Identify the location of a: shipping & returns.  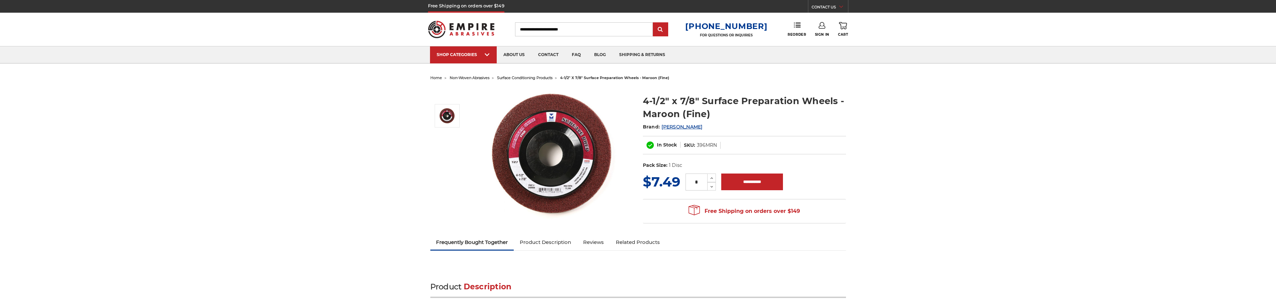
(642, 55).